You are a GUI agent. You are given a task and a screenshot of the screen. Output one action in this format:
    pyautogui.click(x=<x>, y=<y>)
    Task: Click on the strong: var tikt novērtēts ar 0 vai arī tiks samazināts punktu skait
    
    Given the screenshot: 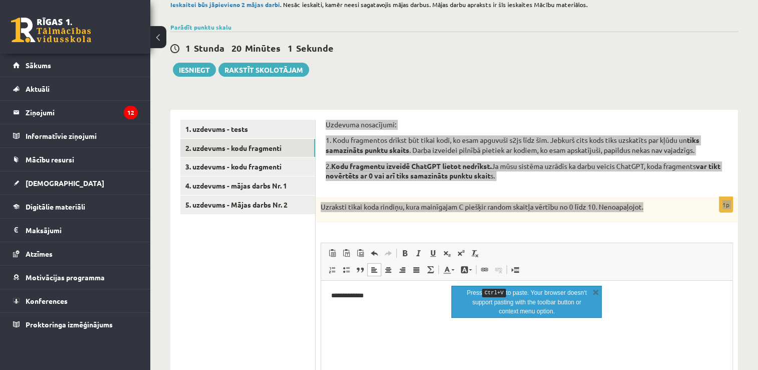 What is the action you would take?
    pyautogui.click(x=523, y=171)
    